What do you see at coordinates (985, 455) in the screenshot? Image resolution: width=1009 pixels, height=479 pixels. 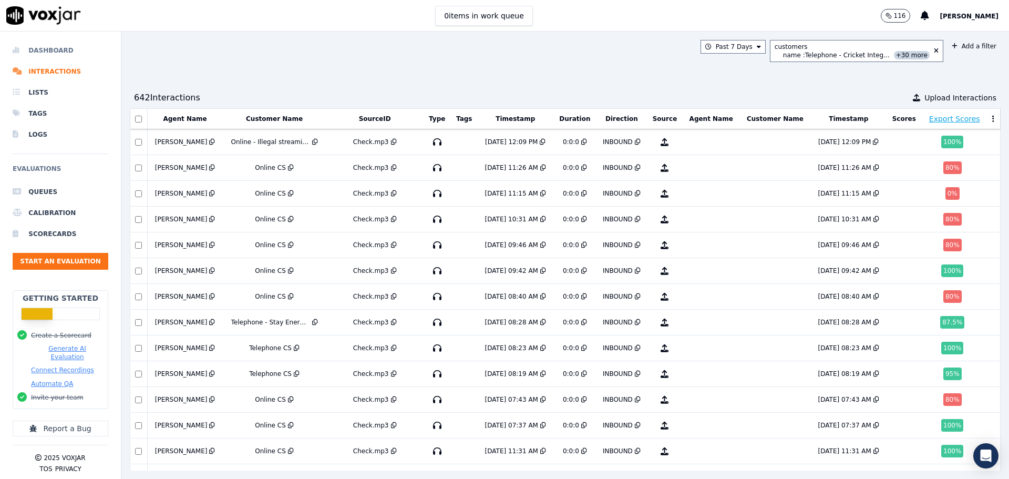 I see `div: Open Intercom Messenger` at bounding box center [985, 455].